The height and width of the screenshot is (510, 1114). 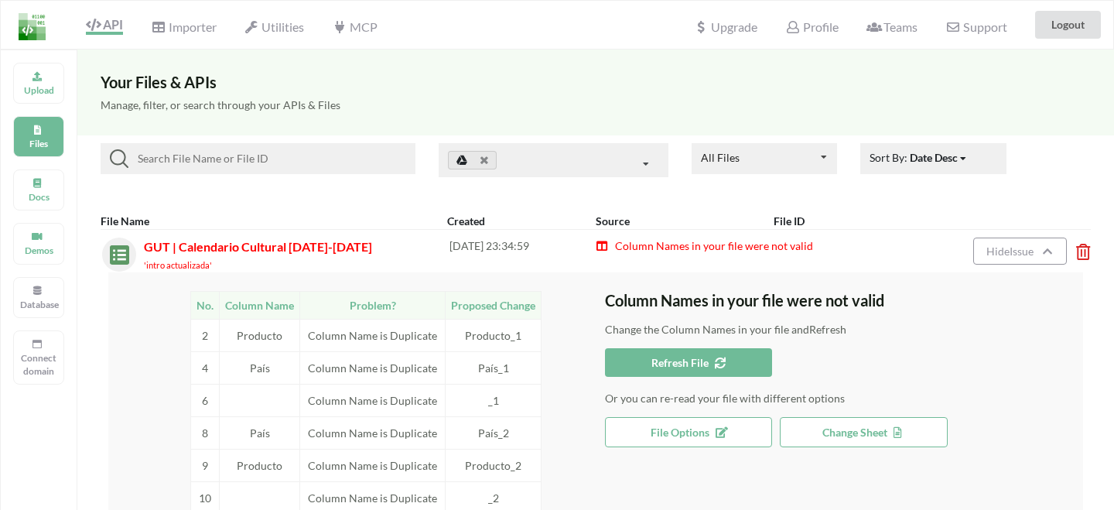 What do you see at coordinates (205, 400) in the screenshot?
I see `td: 6` at bounding box center [205, 400].